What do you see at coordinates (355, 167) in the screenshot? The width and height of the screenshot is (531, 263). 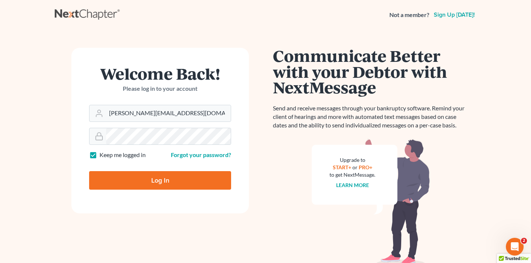 I see `span: or` at bounding box center [355, 167].